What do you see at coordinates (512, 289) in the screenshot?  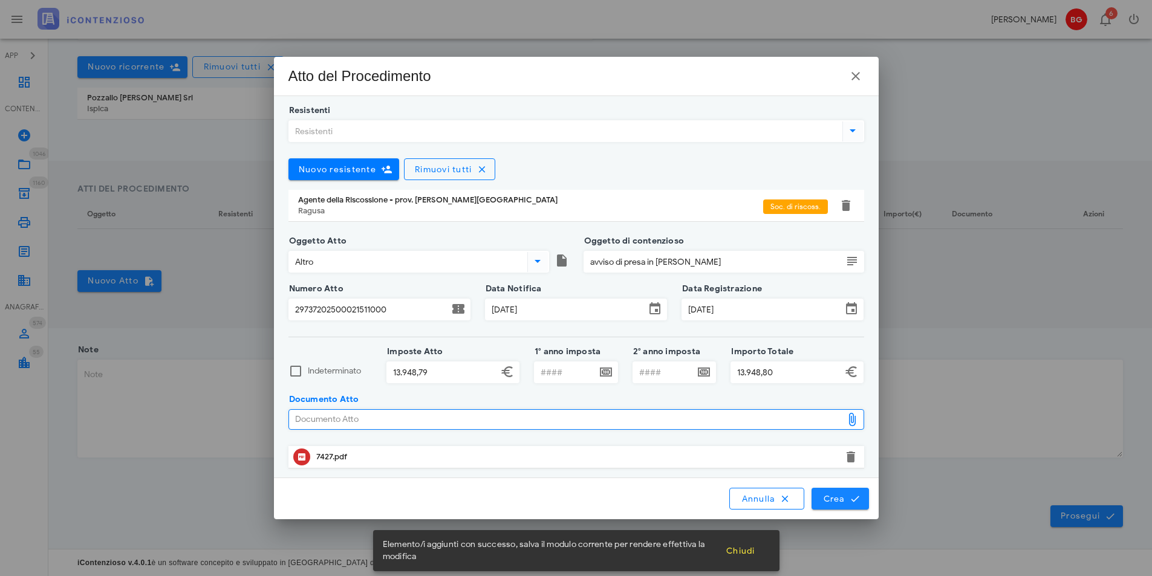 I see `label: Data Notifica` at bounding box center [512, 289].